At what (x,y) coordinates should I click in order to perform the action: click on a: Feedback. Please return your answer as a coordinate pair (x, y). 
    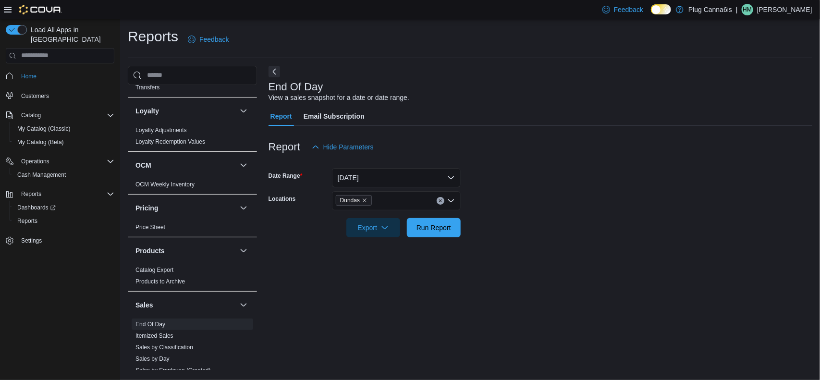
    Looking at the image, I should click on (208, 39).